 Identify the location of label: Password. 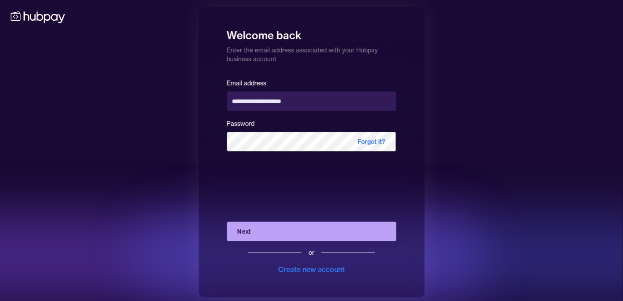
(241, 124).